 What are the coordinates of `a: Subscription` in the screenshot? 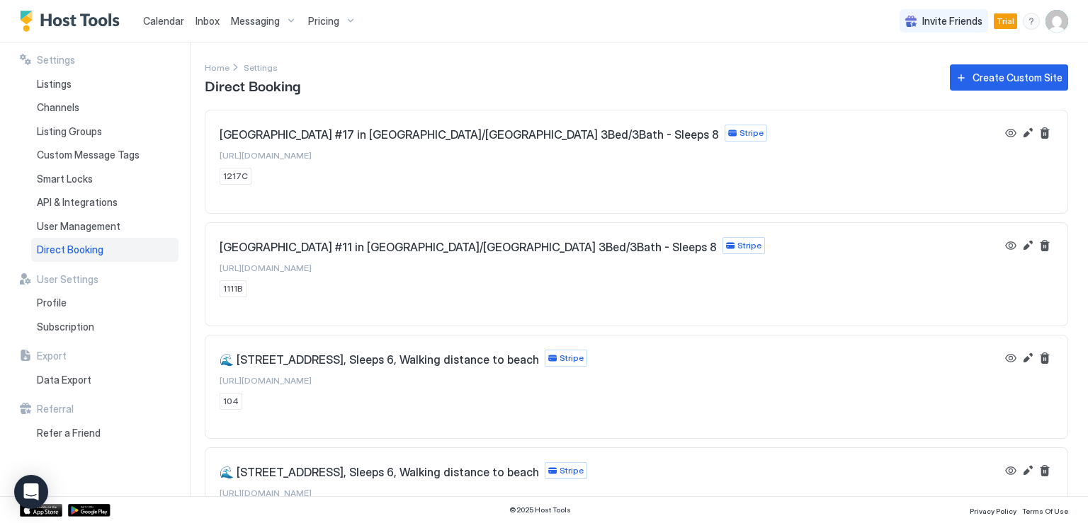 It's located at (105, 327).